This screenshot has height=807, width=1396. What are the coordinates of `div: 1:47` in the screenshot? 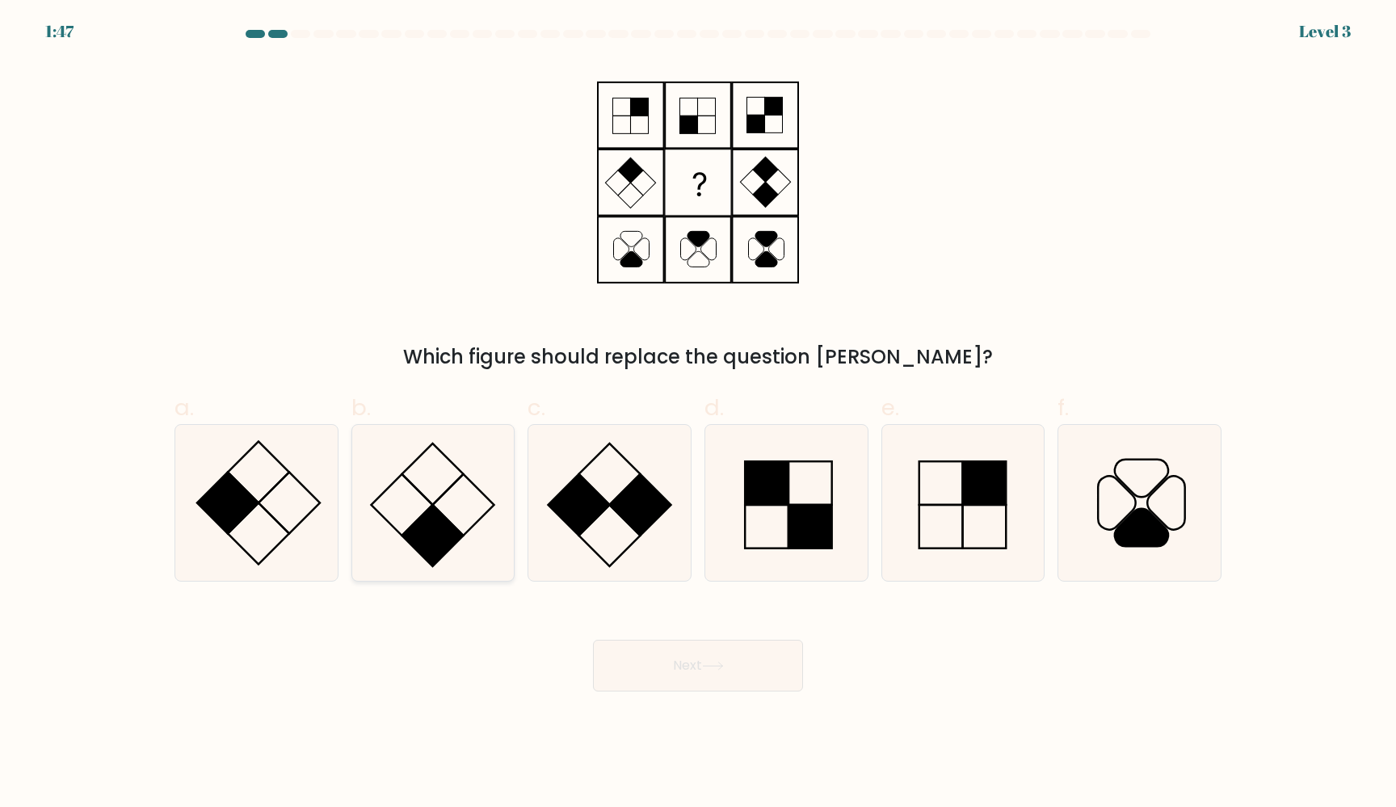 It's located at (59, 32).